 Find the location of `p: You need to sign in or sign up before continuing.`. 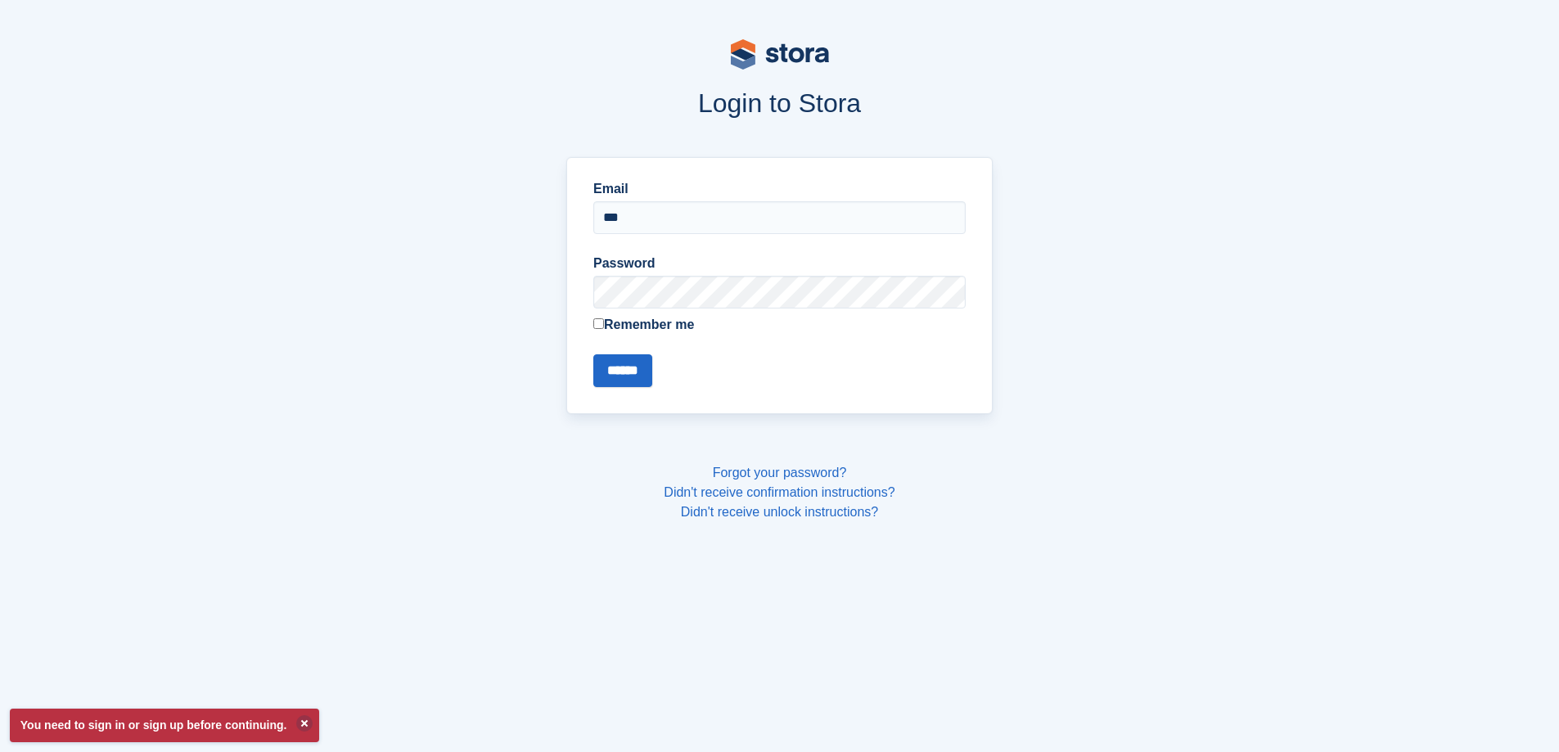

p: You need to sign in or sign up before continuing. is located at coordinates (165, 725).